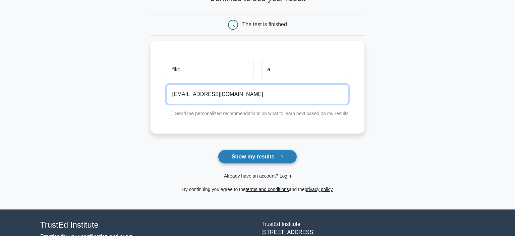  Describe the element at coordinates (305, 69) in the screenshot. I see `input: Last name` at that location.